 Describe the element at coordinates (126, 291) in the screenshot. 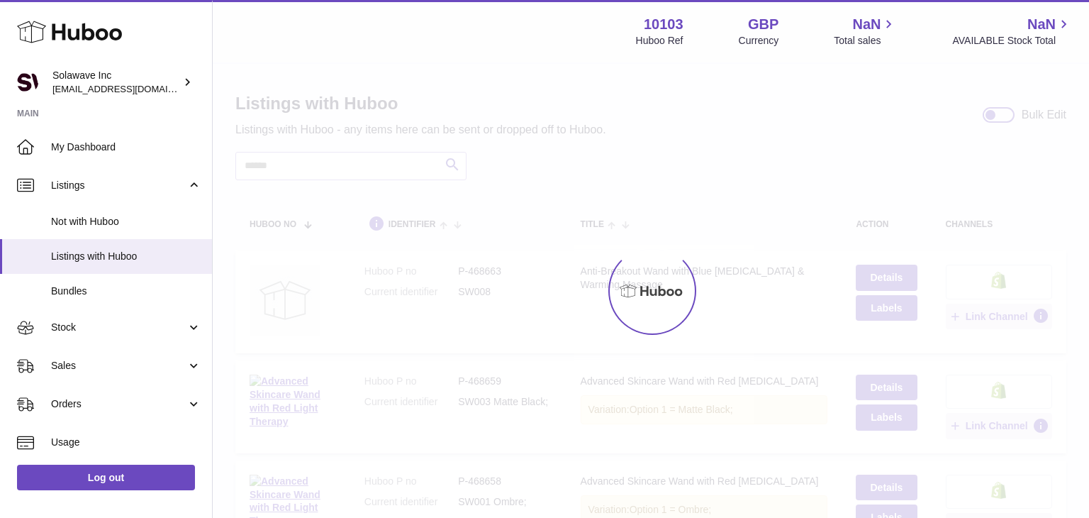

I see `span: Bundles` at that location.